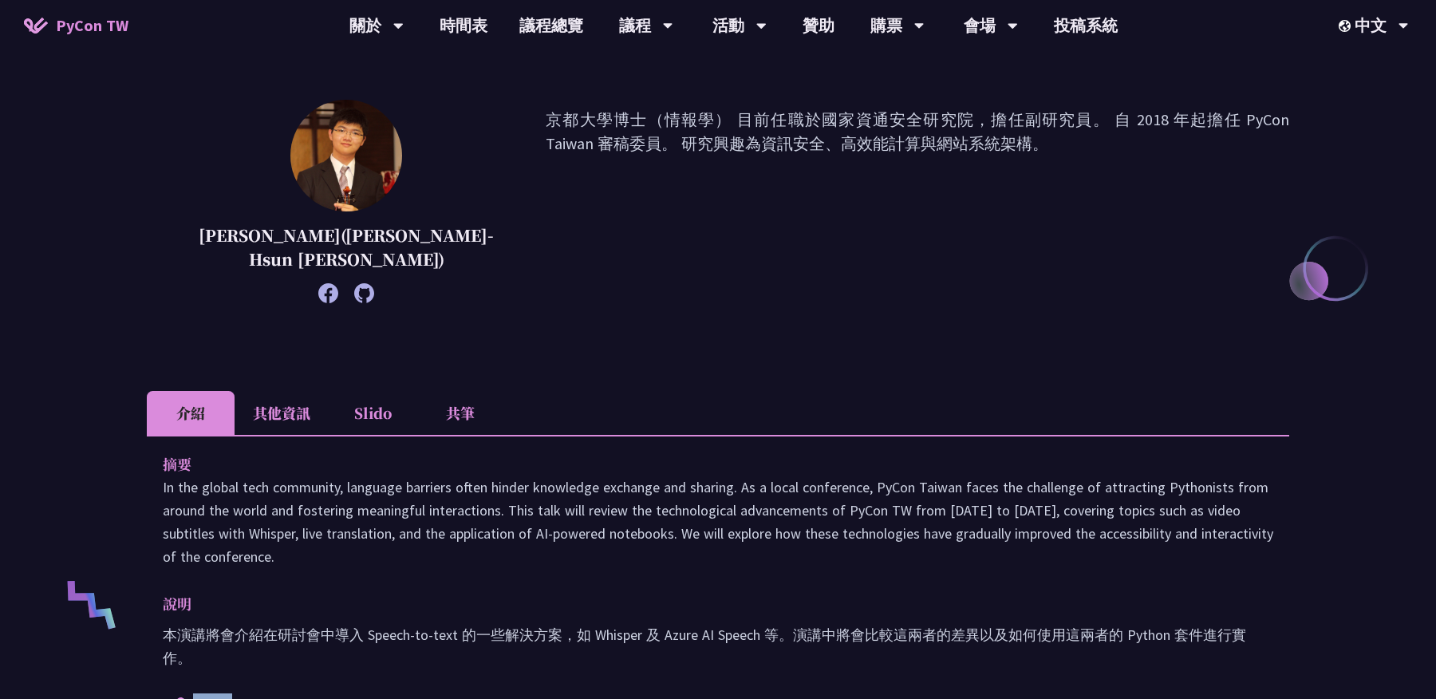 The height and width of the screenshot is (699, 1436). Describe the element at coordinates (346, 156) in the screenshot. I see `img: 李昱勳 (Yu-Hsun Lee)` at that location.